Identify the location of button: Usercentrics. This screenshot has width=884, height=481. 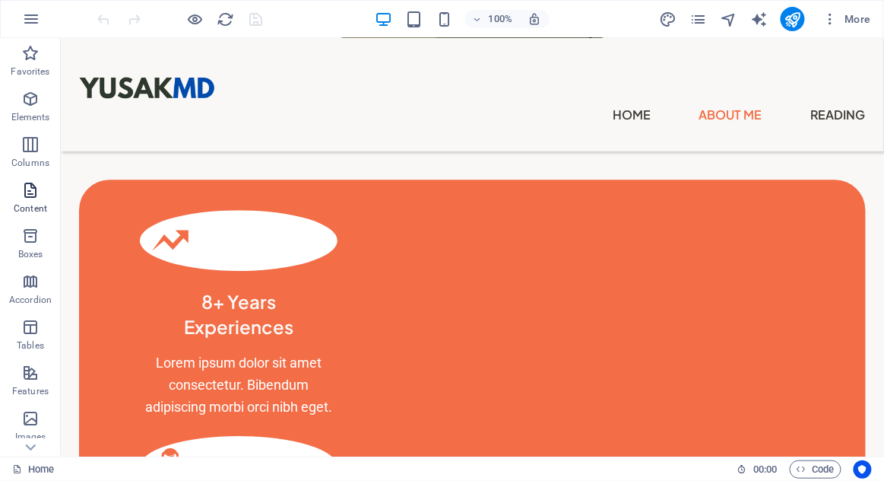
(863, 469).